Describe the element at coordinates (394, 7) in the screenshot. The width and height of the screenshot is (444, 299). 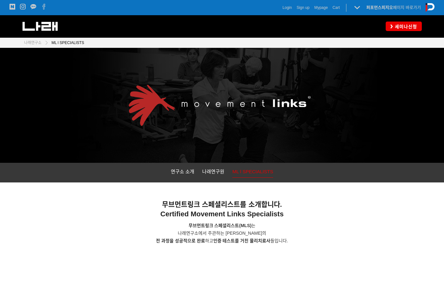
I see `a: 퍼포먼스피지오페이지 바로가기` at that location.